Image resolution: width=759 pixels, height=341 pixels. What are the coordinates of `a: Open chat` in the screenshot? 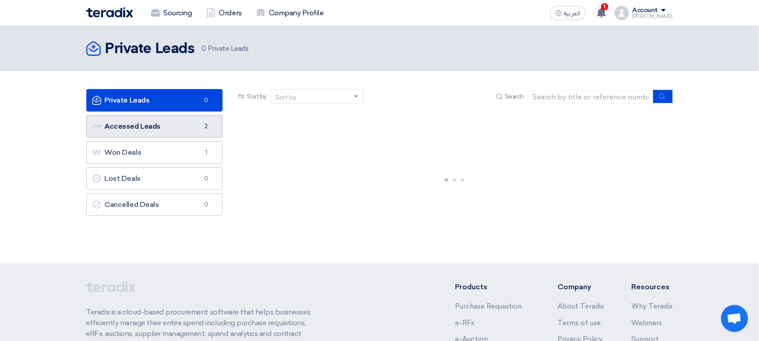 It's located at (734, 318).